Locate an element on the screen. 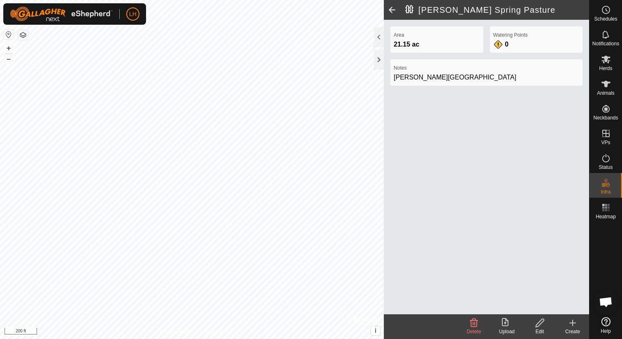 The width and height of the screenshot is (622, 339). a: Help is located at coordinates (606, 325).